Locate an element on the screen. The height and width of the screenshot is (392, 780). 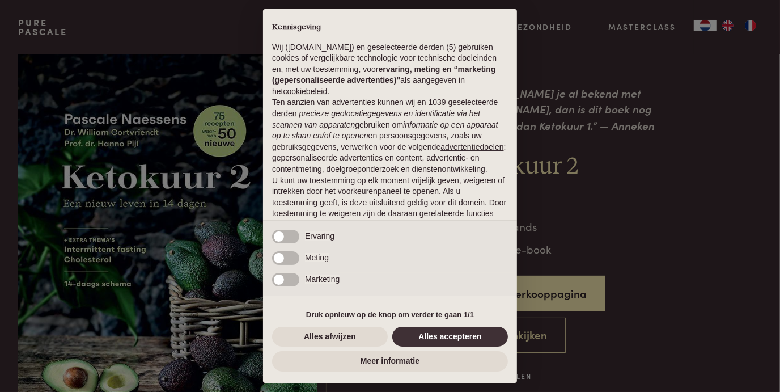
span: Meting is located at coordinates (317, 257).